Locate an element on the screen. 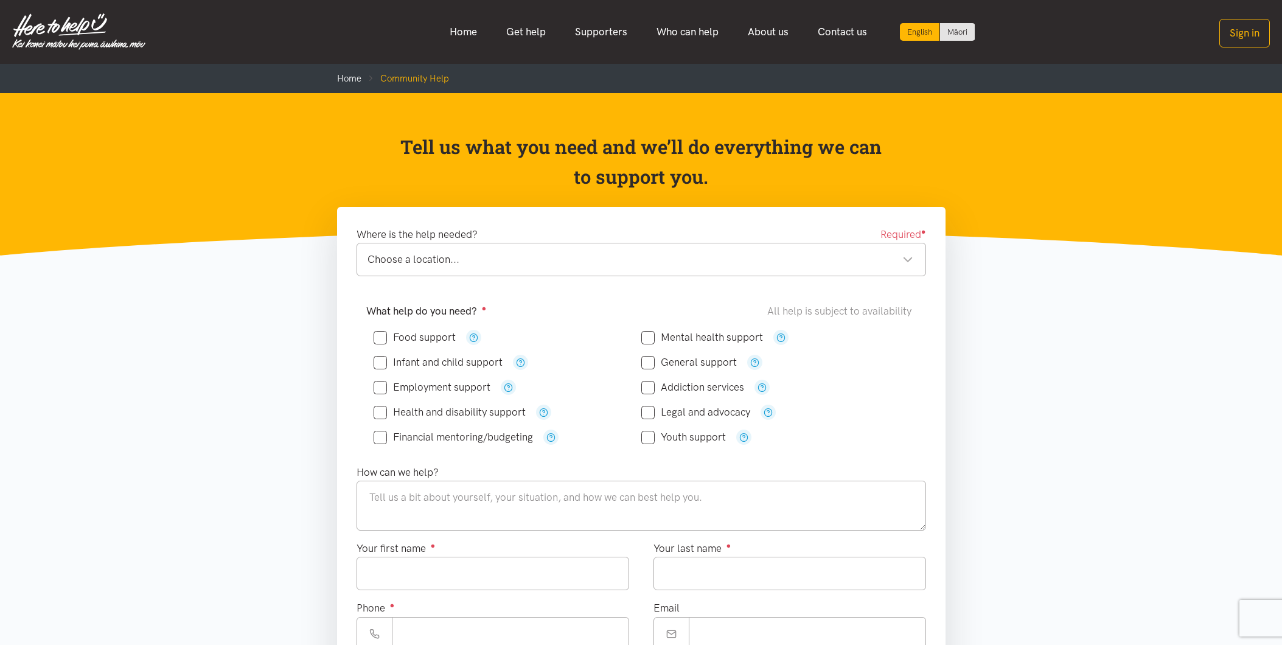 The height and width of the screenshot is (645, 1282). label: Where is the help needed? is located at coordinates (417, 234).